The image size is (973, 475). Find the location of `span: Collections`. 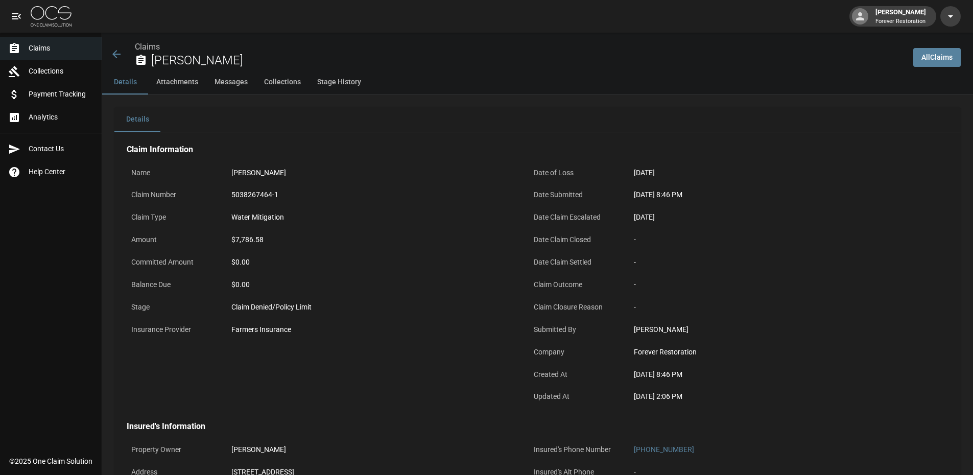

span: Collections is located at coordinates (61, 71).